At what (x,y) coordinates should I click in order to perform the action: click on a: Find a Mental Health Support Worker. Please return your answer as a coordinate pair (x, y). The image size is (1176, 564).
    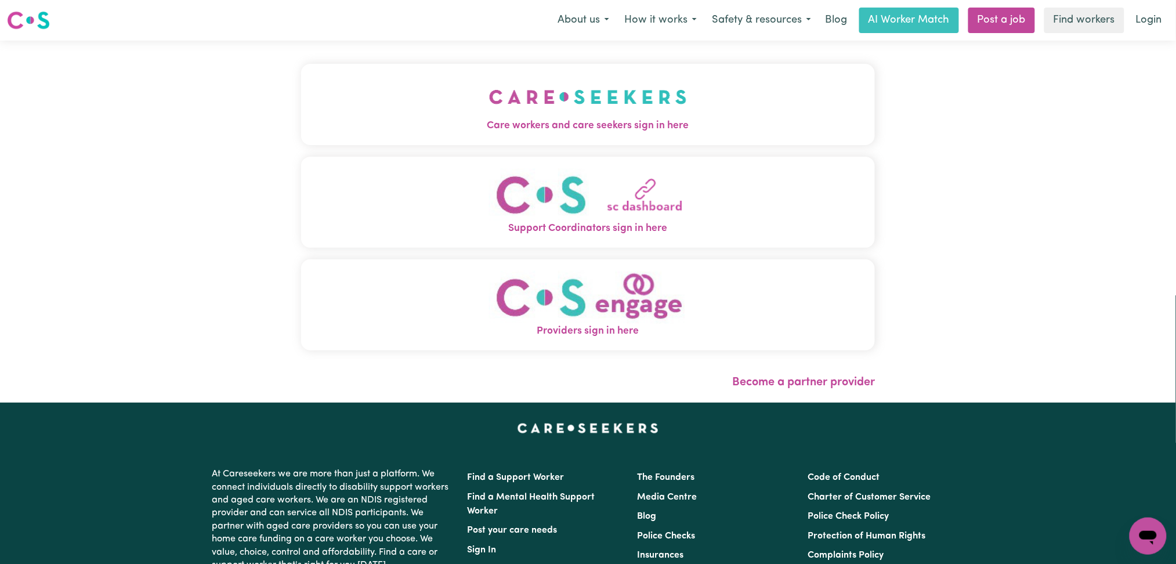
    Looking at the image, I should click on (531, 504).